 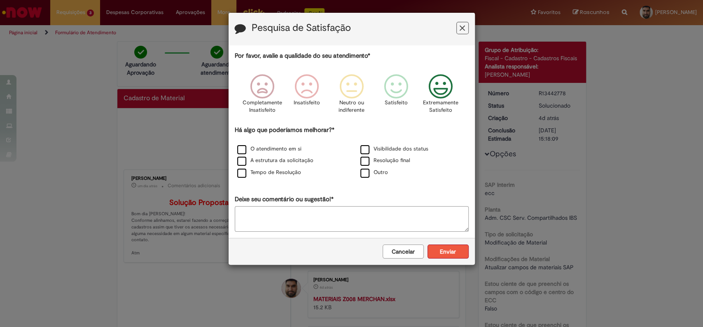 I want to click on label: Pesquisa de Satisfação, so click(x=301, y=28).